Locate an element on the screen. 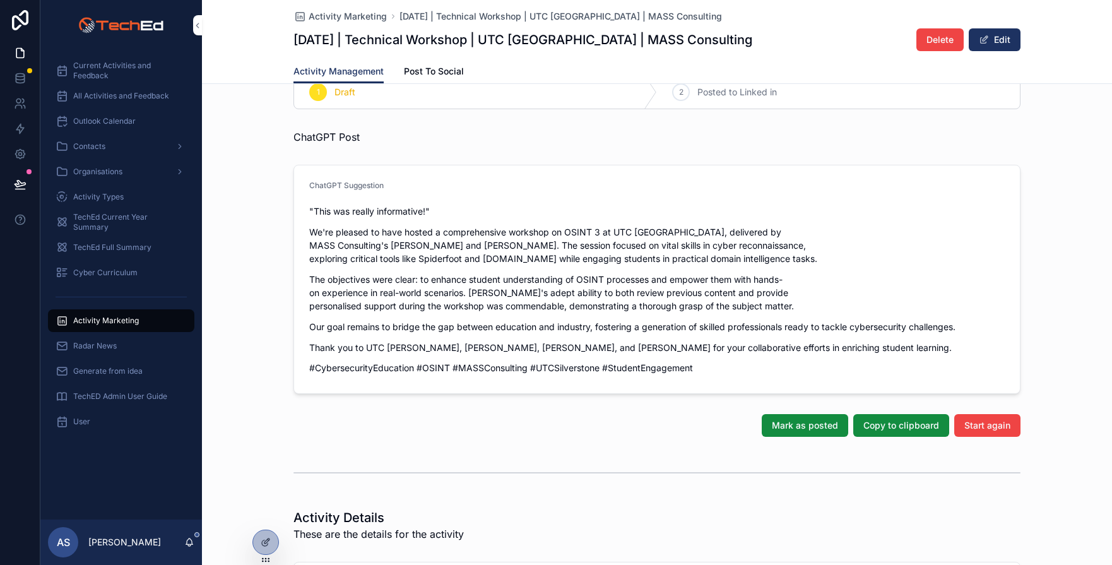 Image resolution: width=1112 pixels, height=565 pixels. span: Draft is located at coordinates (345, 92).